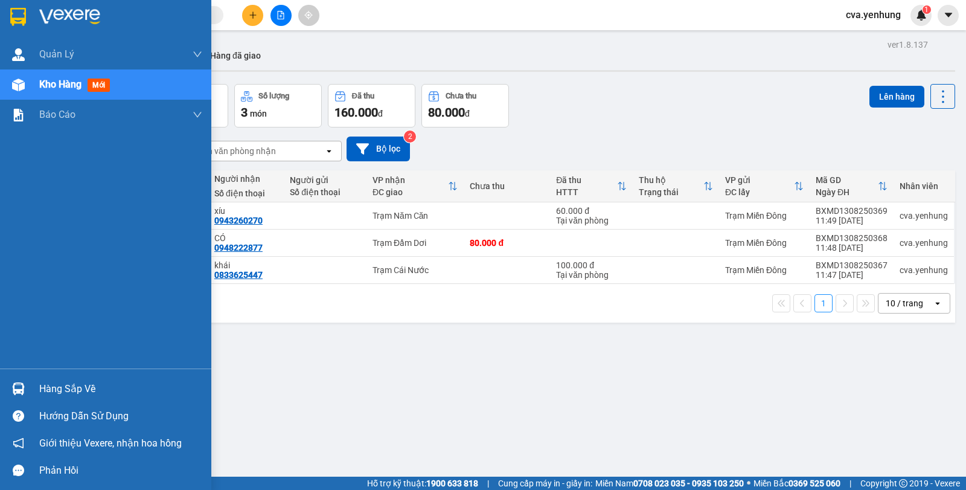 This screenshot has width=966, height=490. I want to click on div: Hướng dẫn sử dụng, so click(121, 416).